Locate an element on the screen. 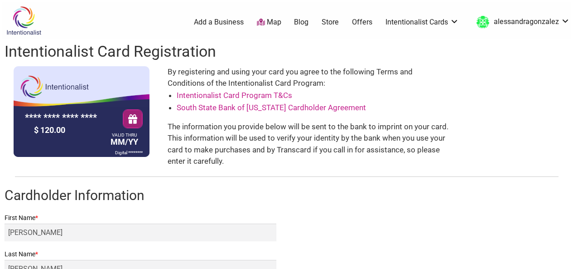 The width and height of the screenshot is (573, 269). a: Intentionalist Cards is located at coordinates (422, 22).